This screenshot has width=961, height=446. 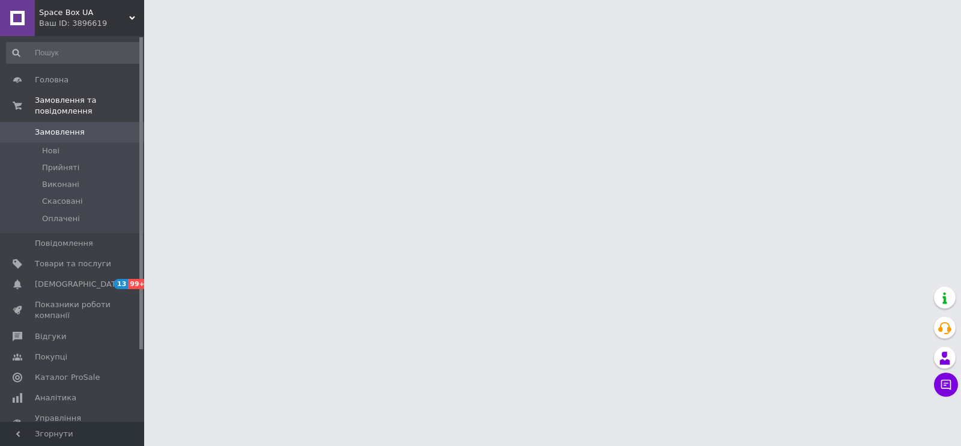 I want to click on span: Скасовані, so click(x=62, y=201).